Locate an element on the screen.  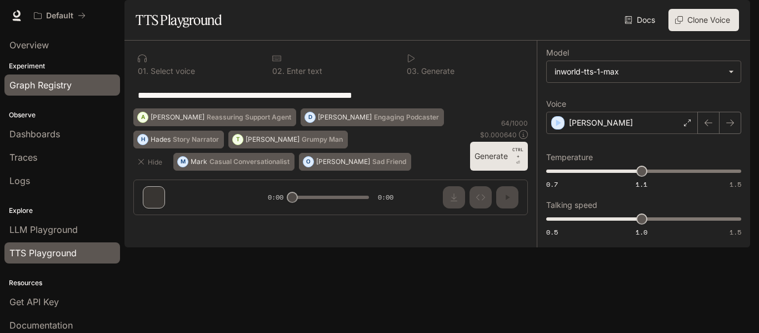
p: Voice is located at coordinates (556, 104).